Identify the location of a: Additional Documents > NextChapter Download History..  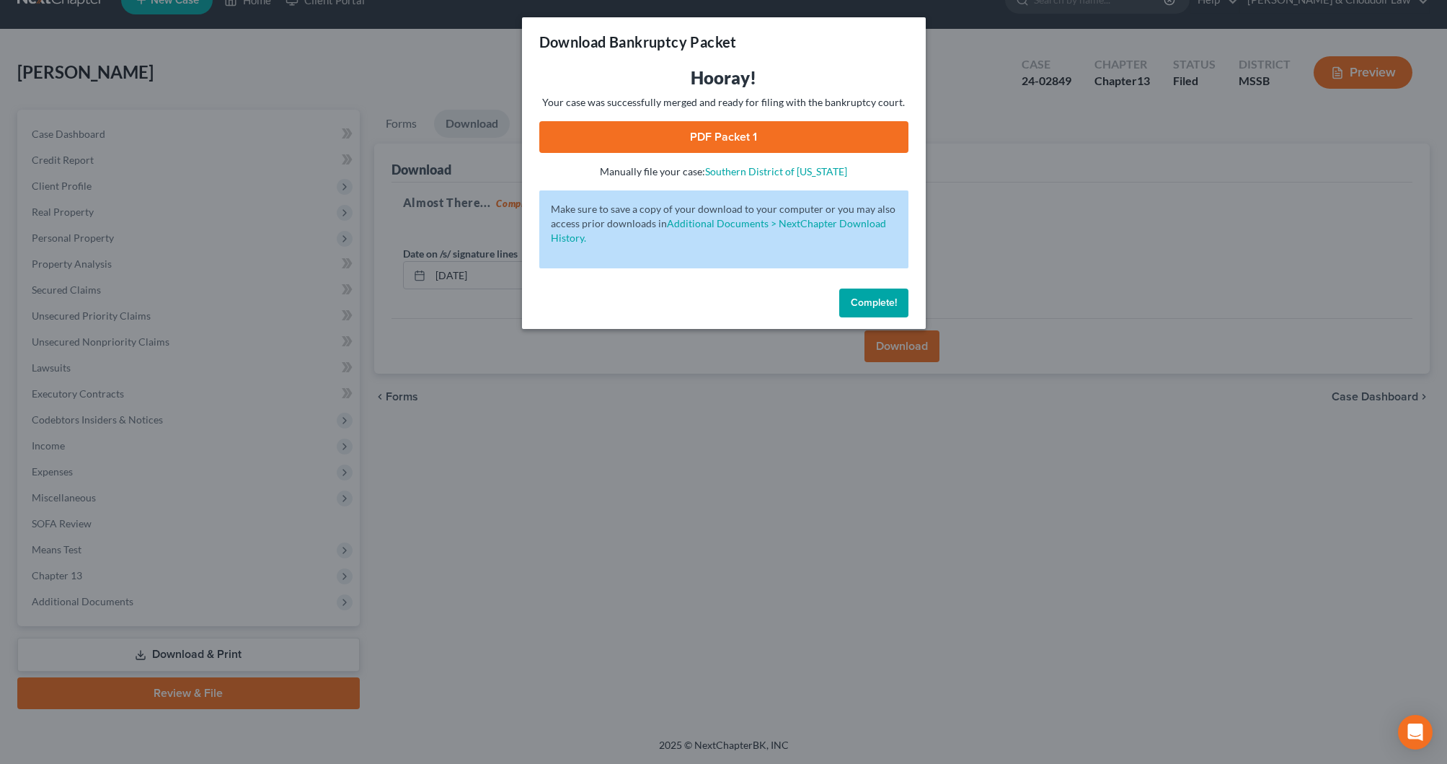
(718, 230).